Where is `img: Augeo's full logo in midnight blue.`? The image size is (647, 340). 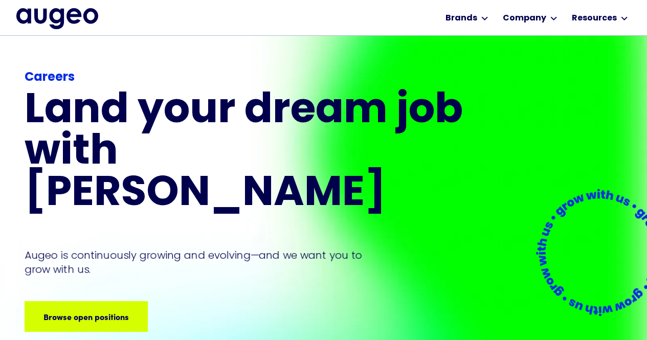 img: Augeo's full logo in midnight blue. is located at coordinates (57, 18).